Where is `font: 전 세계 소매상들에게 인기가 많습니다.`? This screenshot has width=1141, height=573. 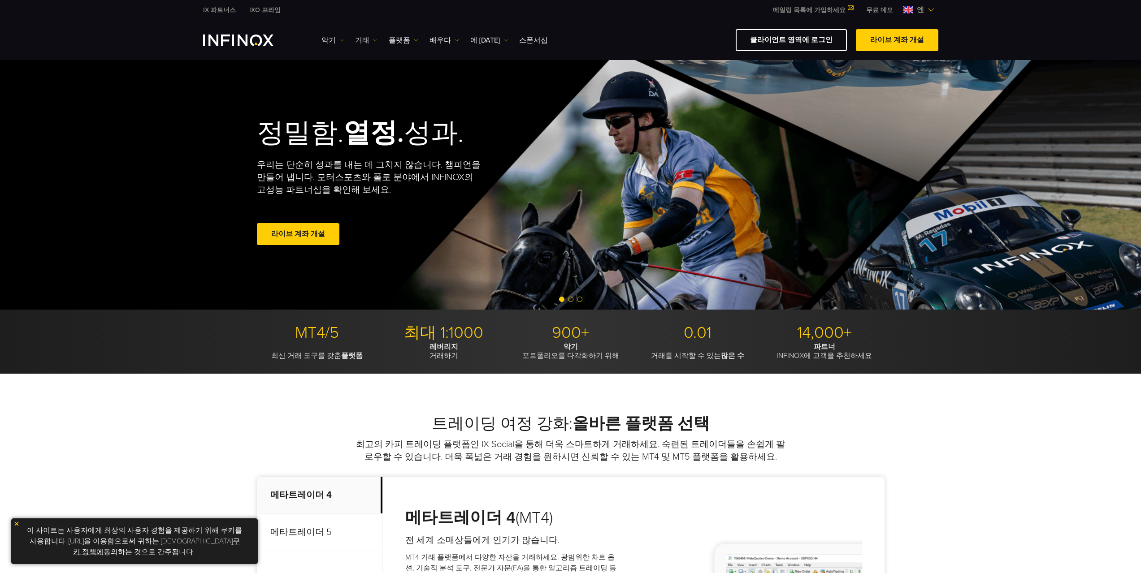 font: 전 세계 소매상들에게 인기가 많습니다. is located at coordinates (482, 541).